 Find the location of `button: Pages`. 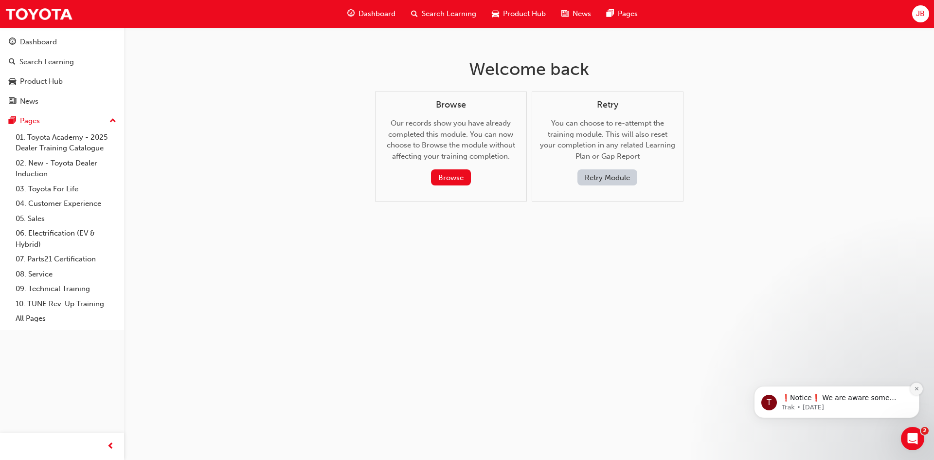

button: Pages is located at coordinates (62, 121).